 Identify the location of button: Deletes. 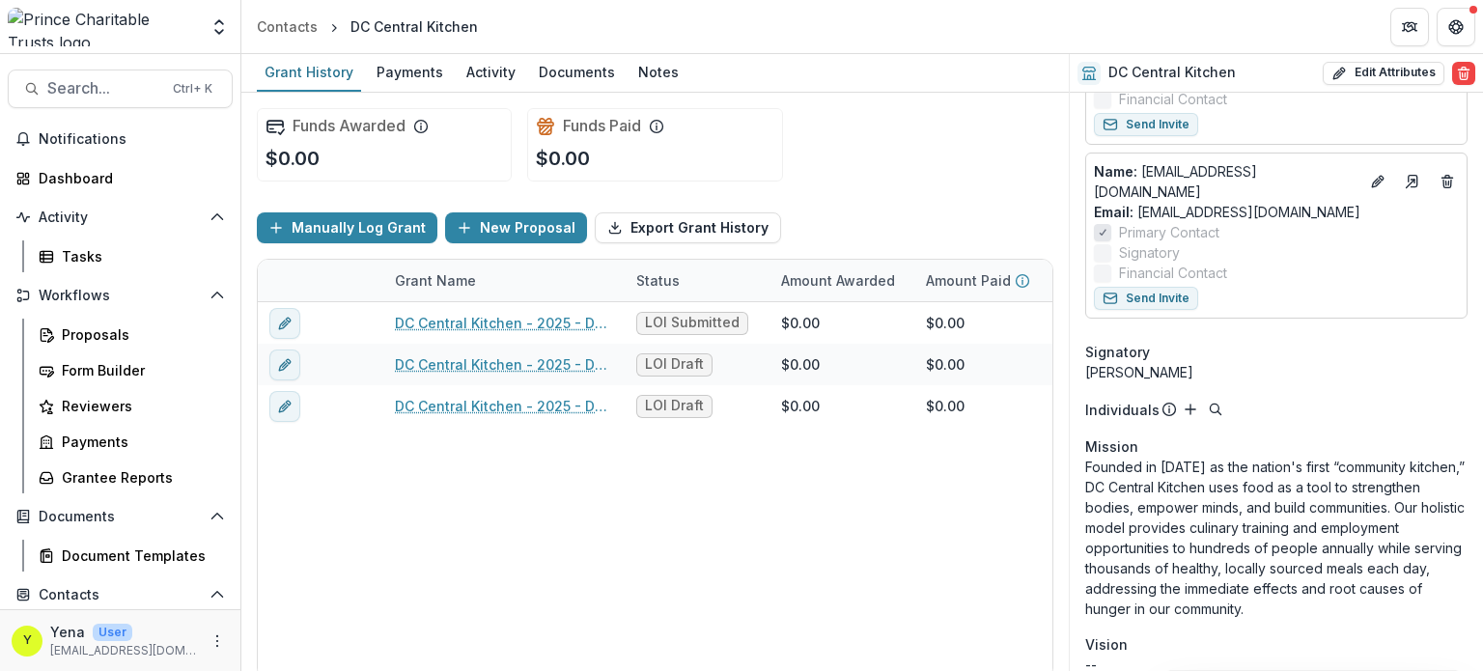
(1447, 181).